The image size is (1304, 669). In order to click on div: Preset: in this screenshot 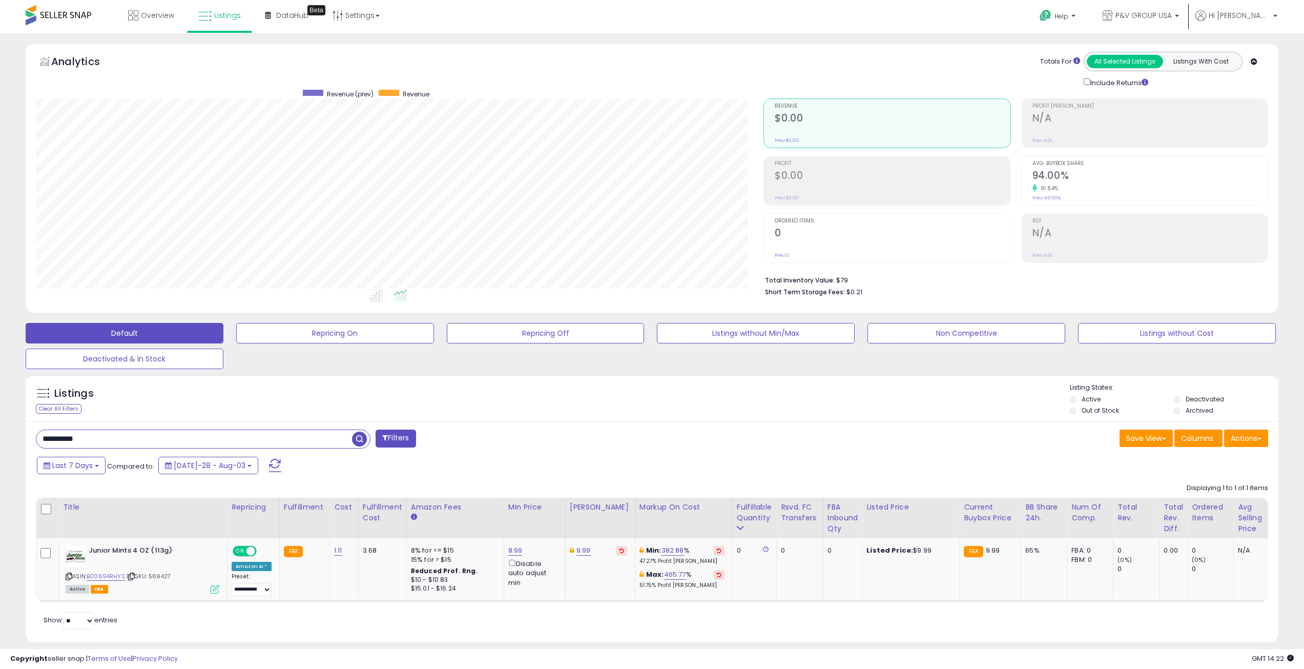, I will do `click(252, 584)`.